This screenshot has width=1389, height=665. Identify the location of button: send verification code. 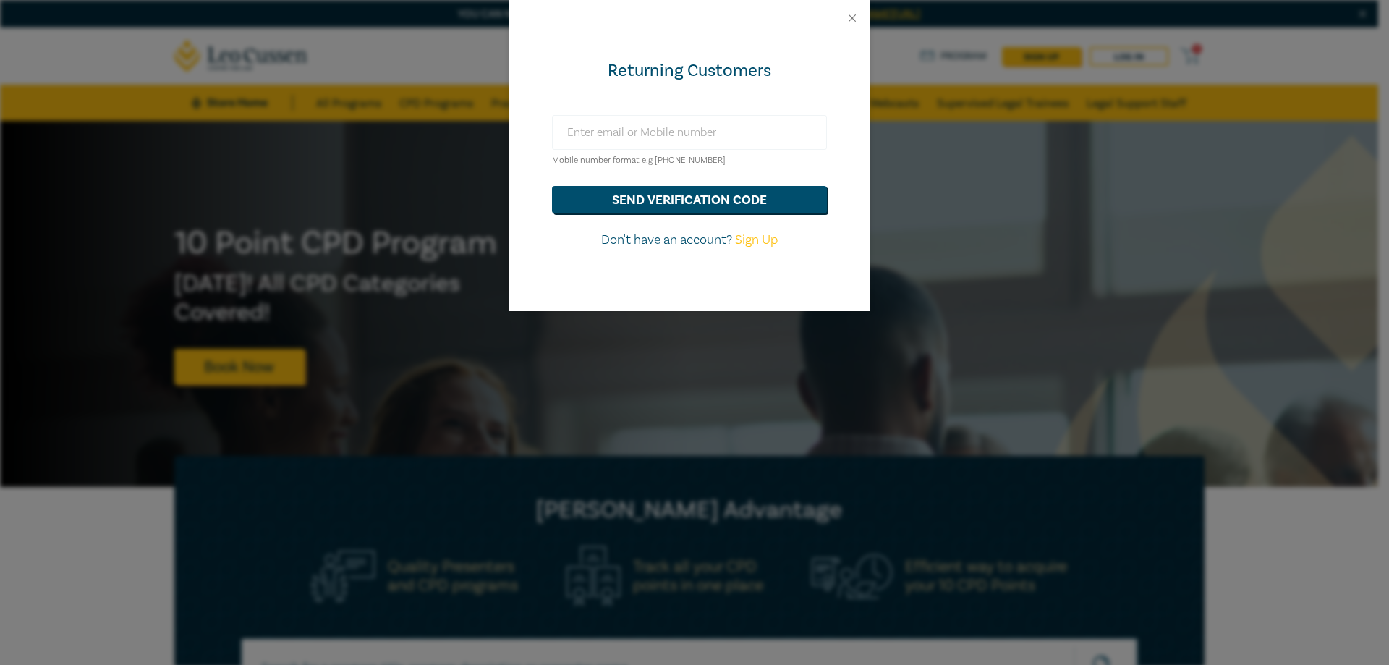
(689, 200).